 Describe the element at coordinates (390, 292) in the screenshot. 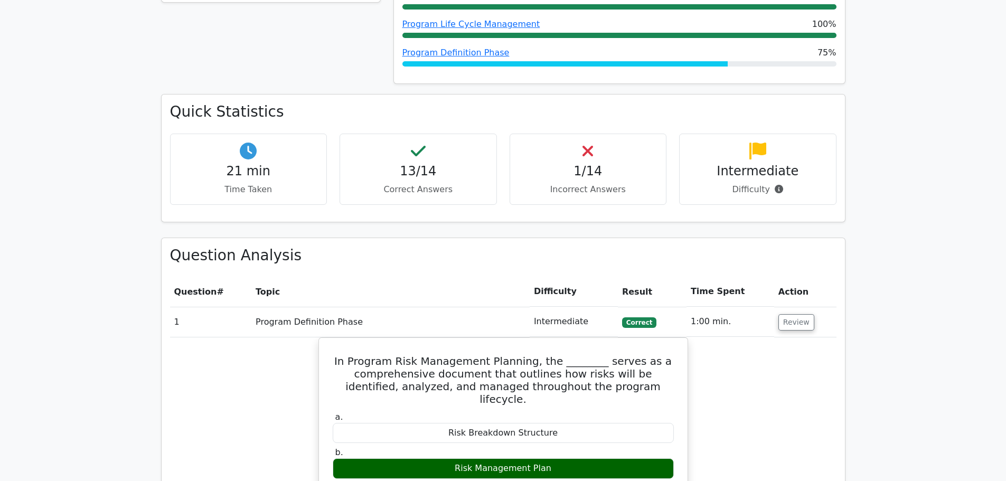

I see `th: Topic` at that location.